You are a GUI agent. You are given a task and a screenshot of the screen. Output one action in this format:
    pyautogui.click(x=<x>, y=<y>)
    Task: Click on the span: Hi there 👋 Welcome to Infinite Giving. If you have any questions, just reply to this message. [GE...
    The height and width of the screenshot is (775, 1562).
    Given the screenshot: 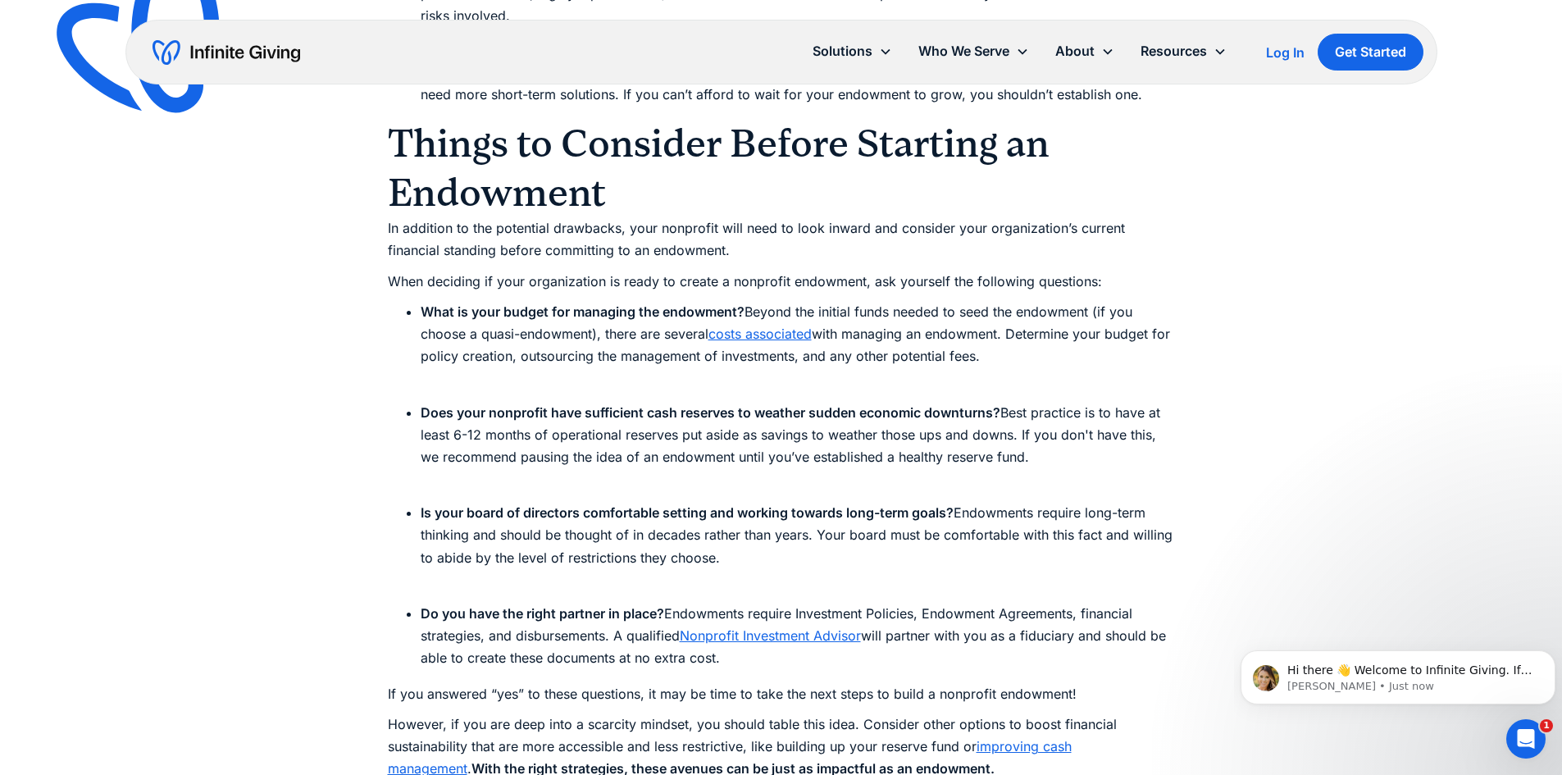 What is the action you would take?
    pyautogui.click(x=175, y=70)
    